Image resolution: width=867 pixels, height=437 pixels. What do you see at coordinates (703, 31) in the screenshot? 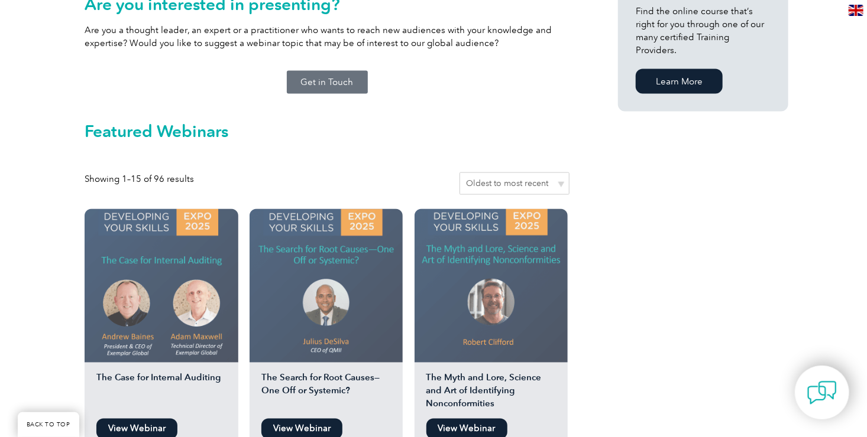
I see `p: Find the online course that’s right for you through one of our many certified Training Providers.` at bounding box center [703, 31].